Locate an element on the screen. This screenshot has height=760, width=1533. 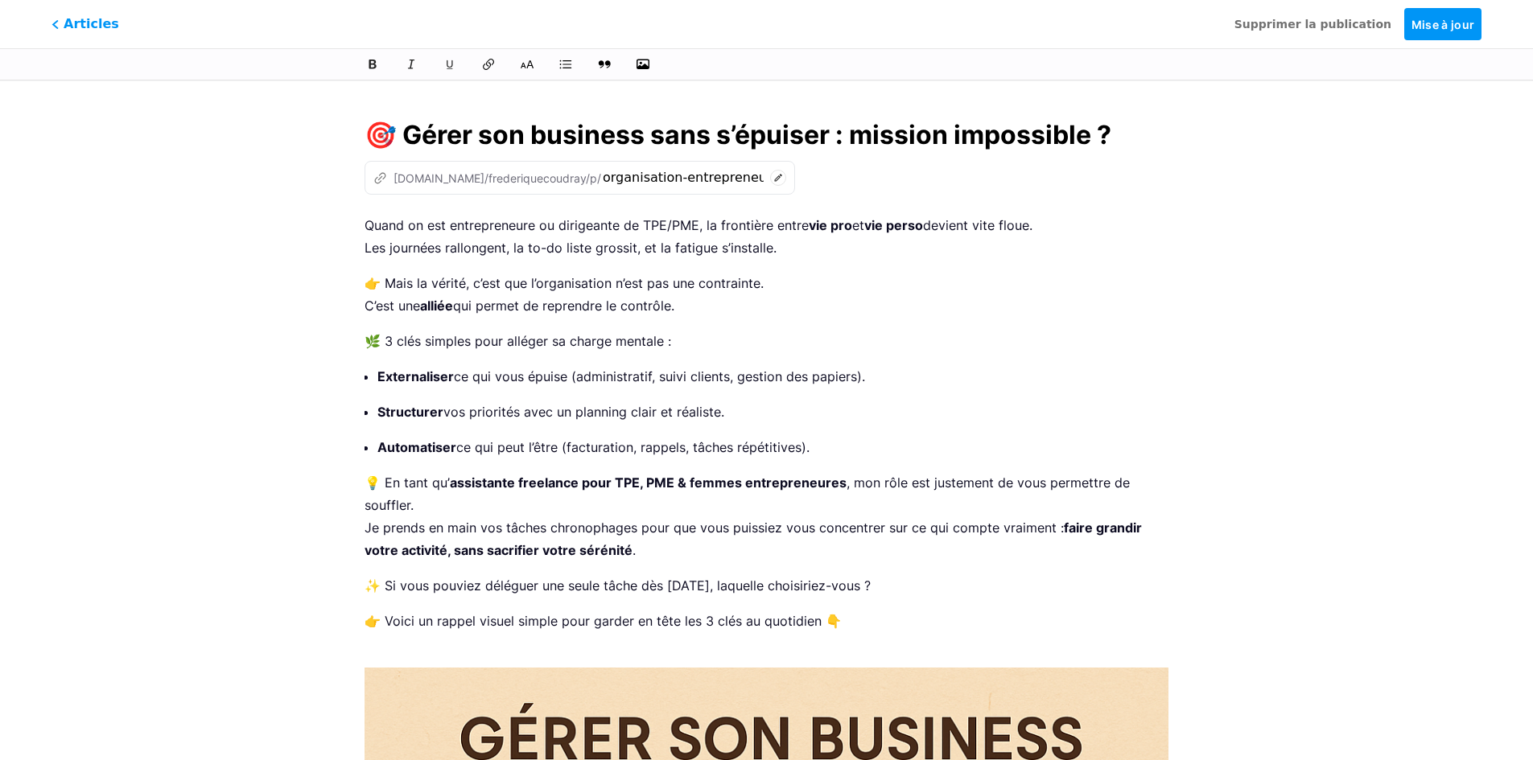
p: Quand on est entrepreneure ou dirigeante de TPE/PME, la frontière entre et devient vite floue. Le... is located at coordinates (766, 237).